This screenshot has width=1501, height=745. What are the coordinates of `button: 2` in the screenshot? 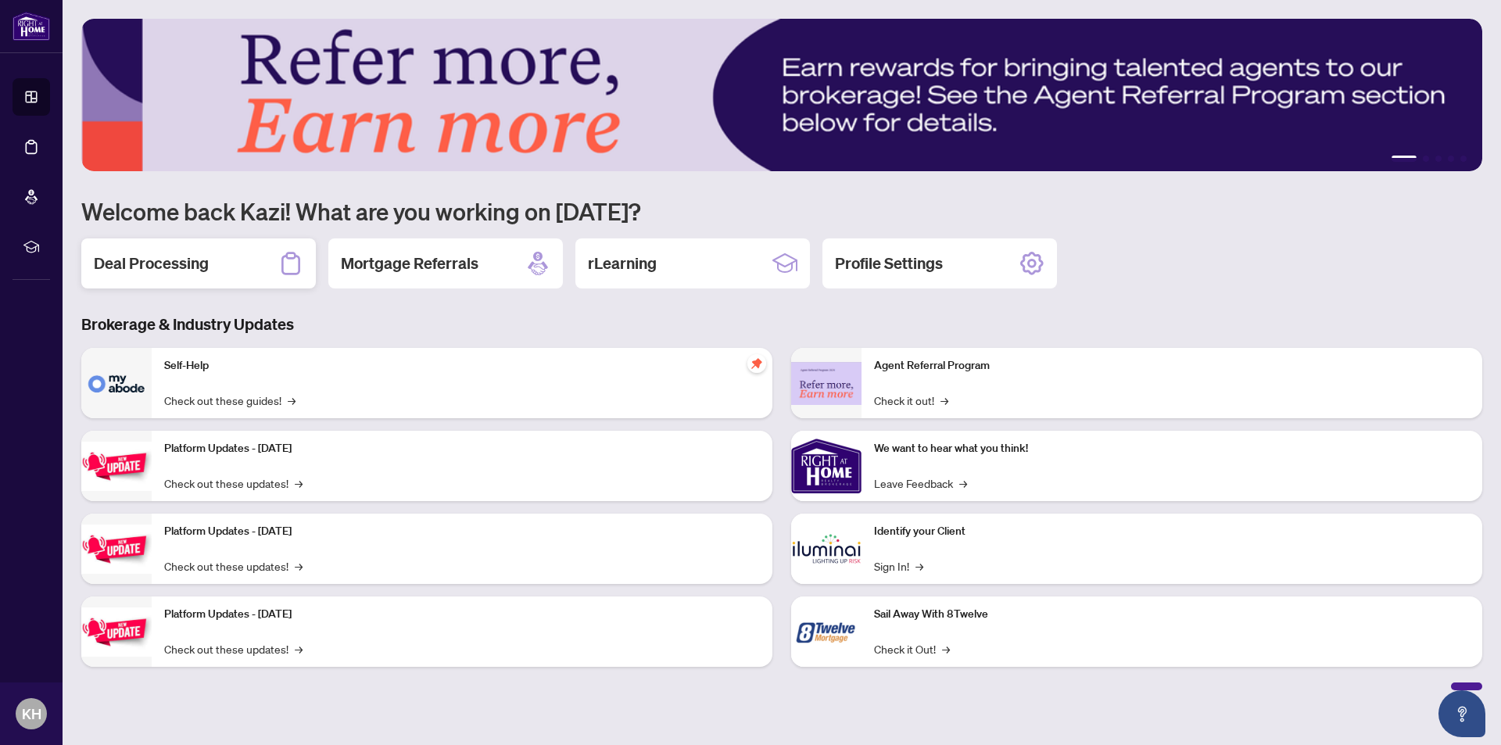 It's located at (1426, 159).